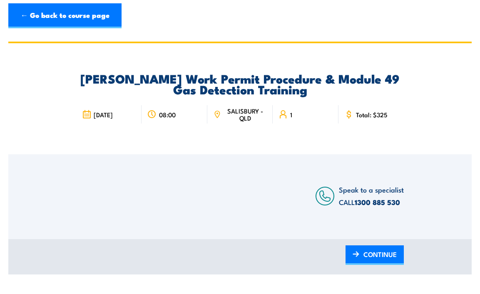 This screenshot has height=294, width=480. Describe the element at coordinates (371, 196) in the screenshot. I see `span: Speak to a specialist CALL` at that location.